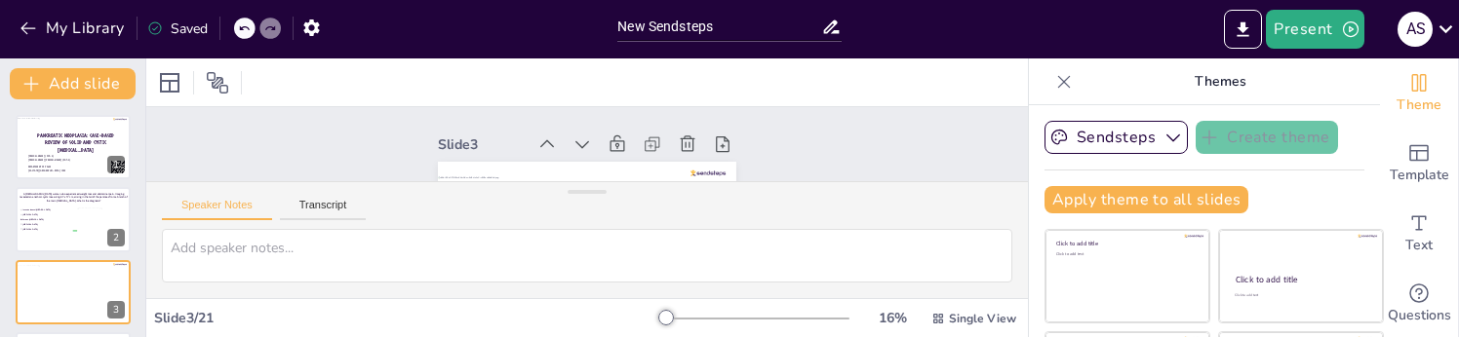  I want to click on button: Present, so click(1314, 29).